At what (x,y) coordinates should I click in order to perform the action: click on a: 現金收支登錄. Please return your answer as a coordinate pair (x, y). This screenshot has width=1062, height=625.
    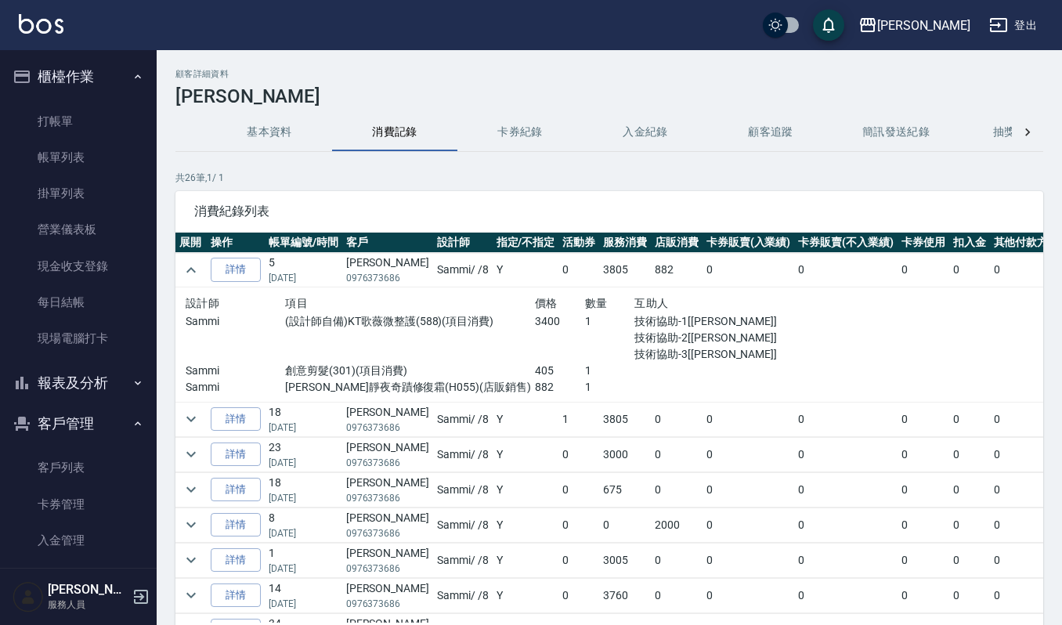
    Looking at the image, I should click on (78, 266).